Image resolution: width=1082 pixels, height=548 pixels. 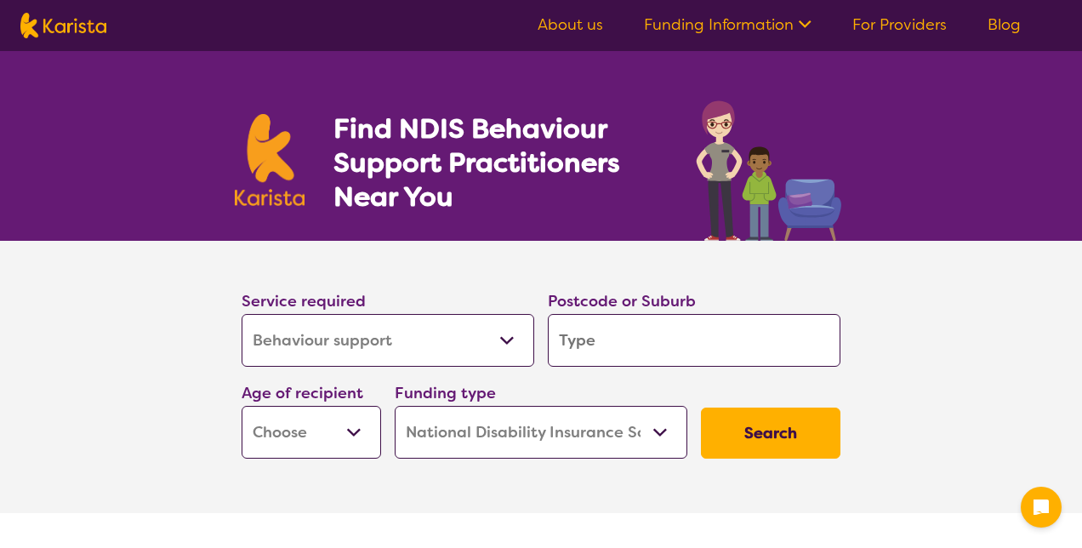 What do you see at coordinates (302, 393) in the screenshot?
I see `label: Age of recipient` at bounding box center [302, 393].